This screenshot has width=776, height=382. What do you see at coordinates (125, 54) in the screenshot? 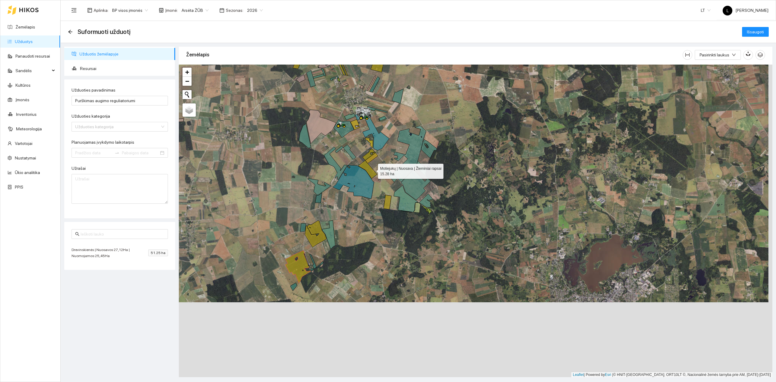
I see `span: Užduotis žemėlapyje` at bounding box center [125, 54].